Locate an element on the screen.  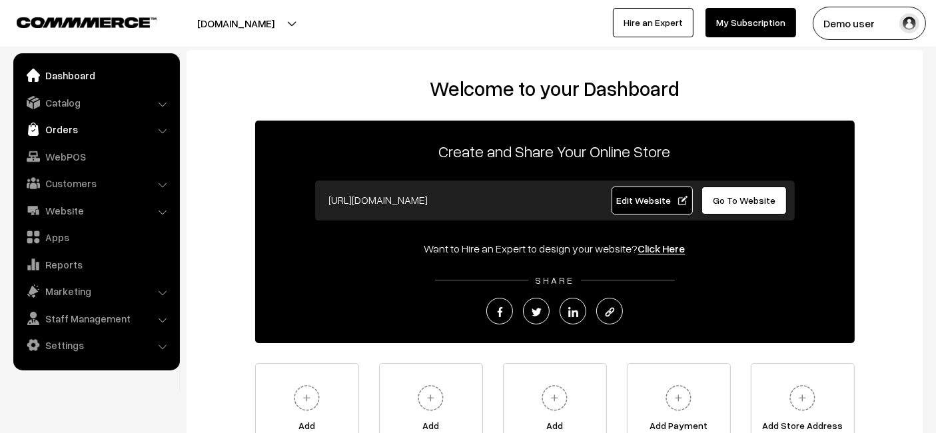
span: Go To Website is located at coordinates (744, 200).